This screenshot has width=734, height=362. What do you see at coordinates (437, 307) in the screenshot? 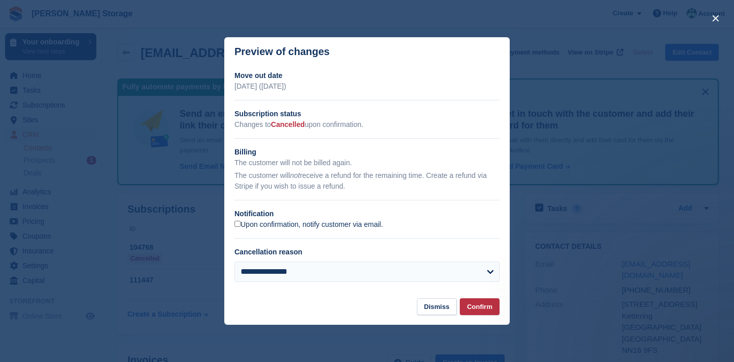
I see `button: Dismiss` at bounding box center [437, 307].